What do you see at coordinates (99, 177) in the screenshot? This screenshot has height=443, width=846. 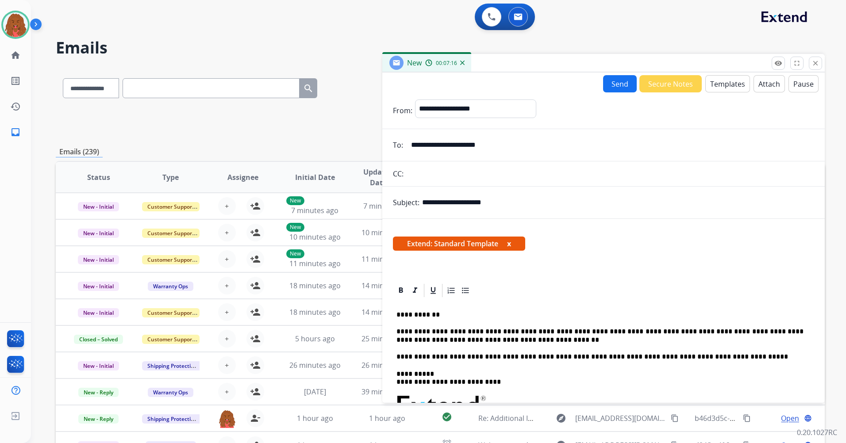 I see `span: Status` at bounding box center [99, 177].